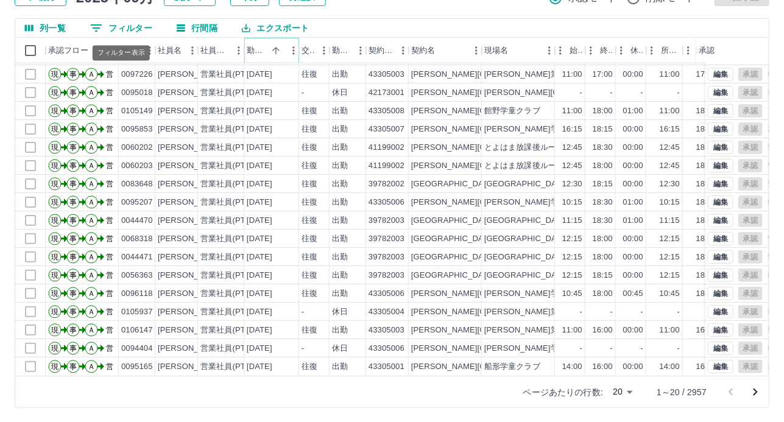 Image resolution: width=784 pixels, height=422 pixels. I want to click on div: 0068318, so click(137, 239).